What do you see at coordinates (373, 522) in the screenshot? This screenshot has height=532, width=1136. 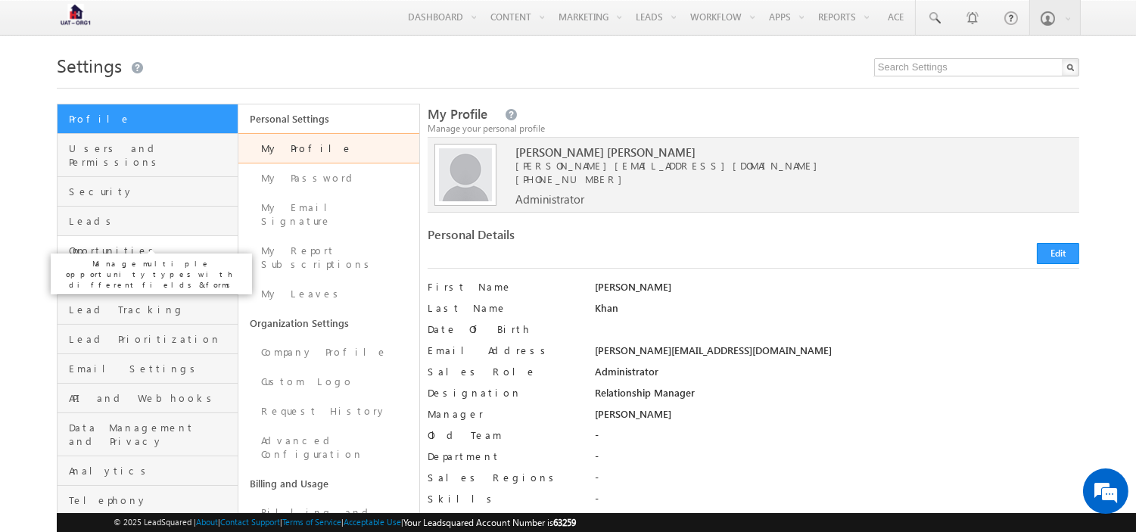 I see `a: Acceptable Use` at bounding box center [373, 522].